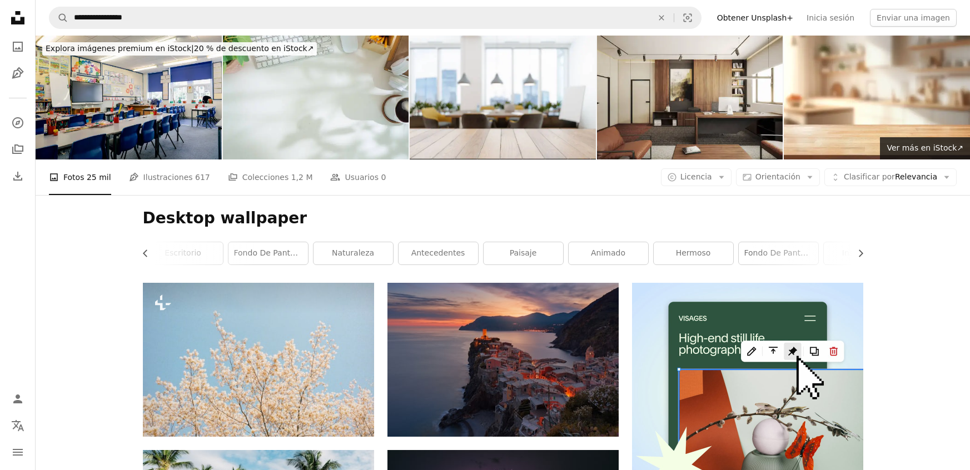  I want to click on button: desplazar lista a la izquierda, so click(149, 253).